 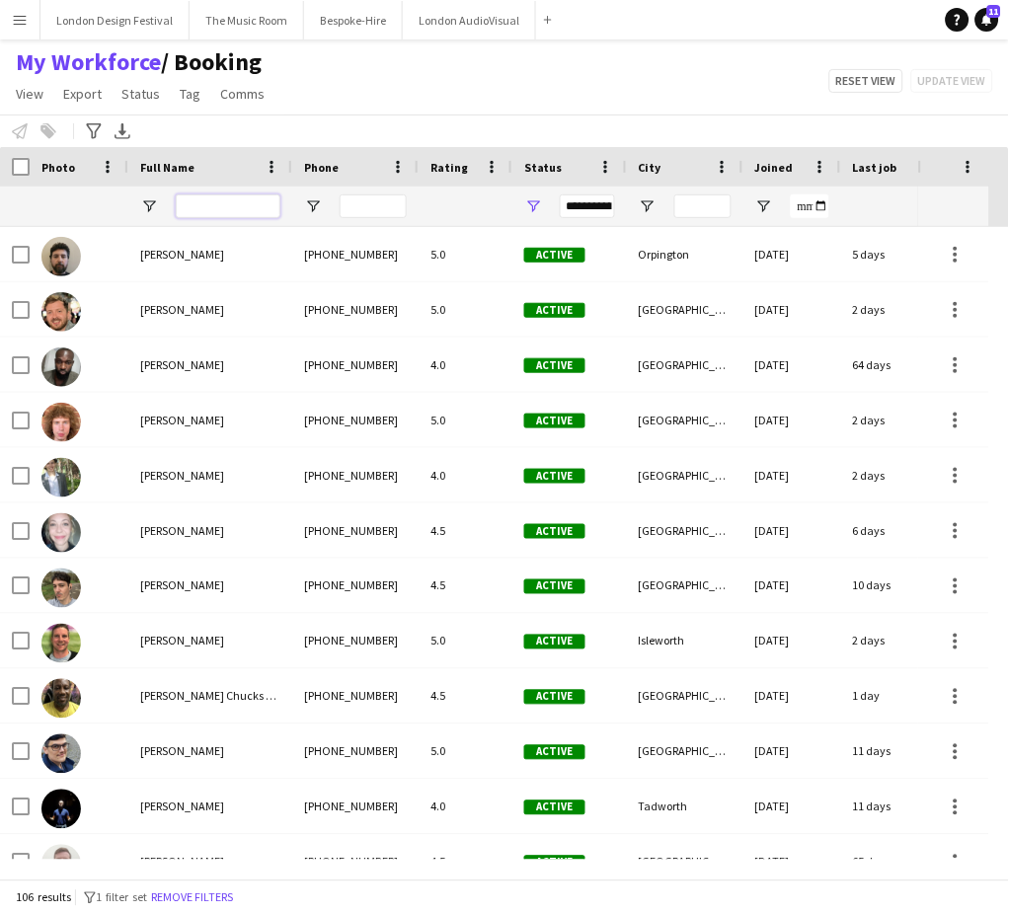 What do you see at coordinates (891, 254) in the screenshot?
I see `div: 5 days` at bounding box center [891, 254].